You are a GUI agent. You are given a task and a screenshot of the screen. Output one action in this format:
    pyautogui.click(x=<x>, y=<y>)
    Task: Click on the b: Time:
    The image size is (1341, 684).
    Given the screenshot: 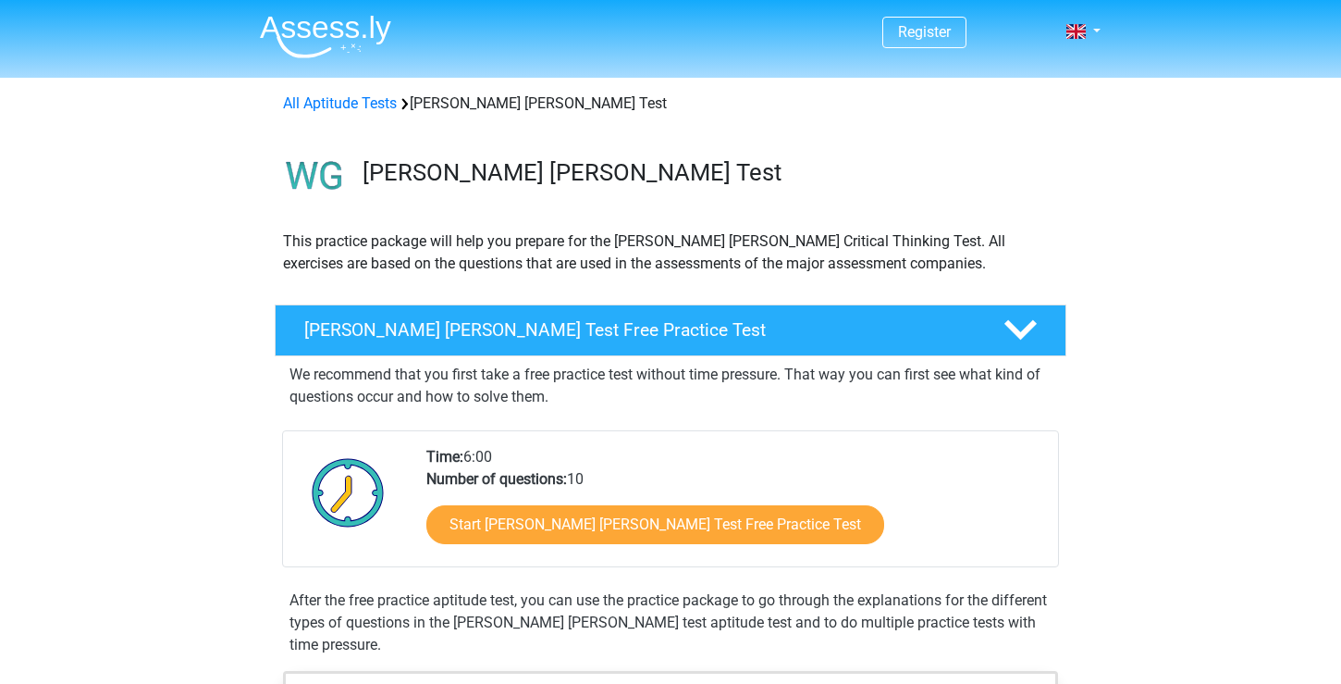 What is the action you would take?
    pyautogui.click(x=445, y=456)
    